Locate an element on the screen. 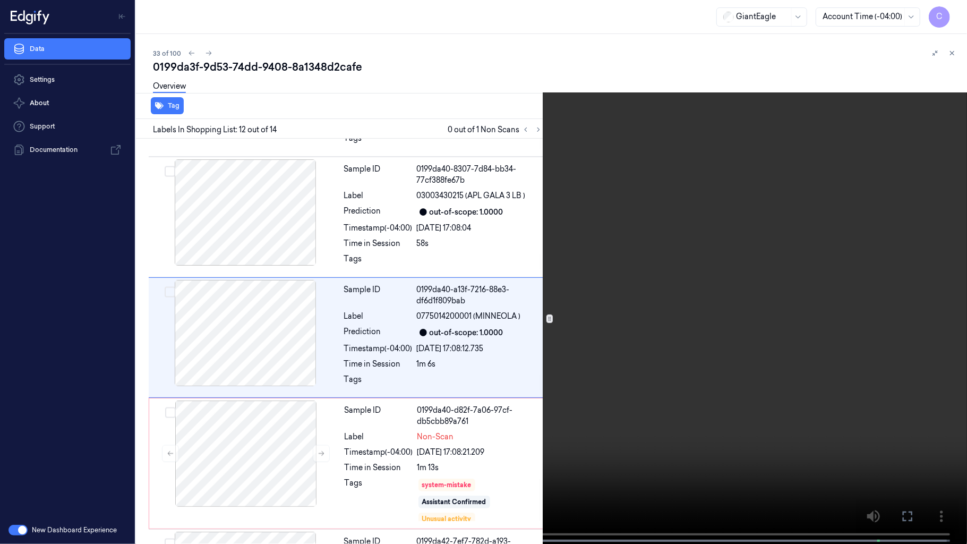 The height and width of the screenshot is (544, 967). div: Unusual activity is located at coordinates (447, 519).